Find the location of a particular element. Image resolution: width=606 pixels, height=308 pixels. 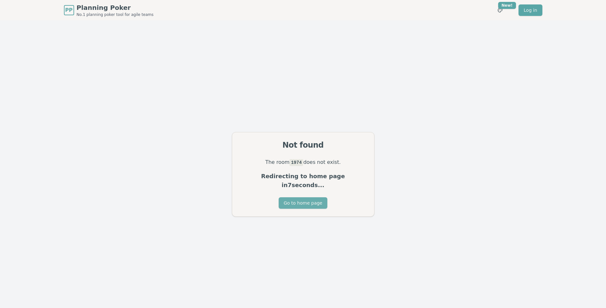

code: 1974 is located at coordinates (296, 163).